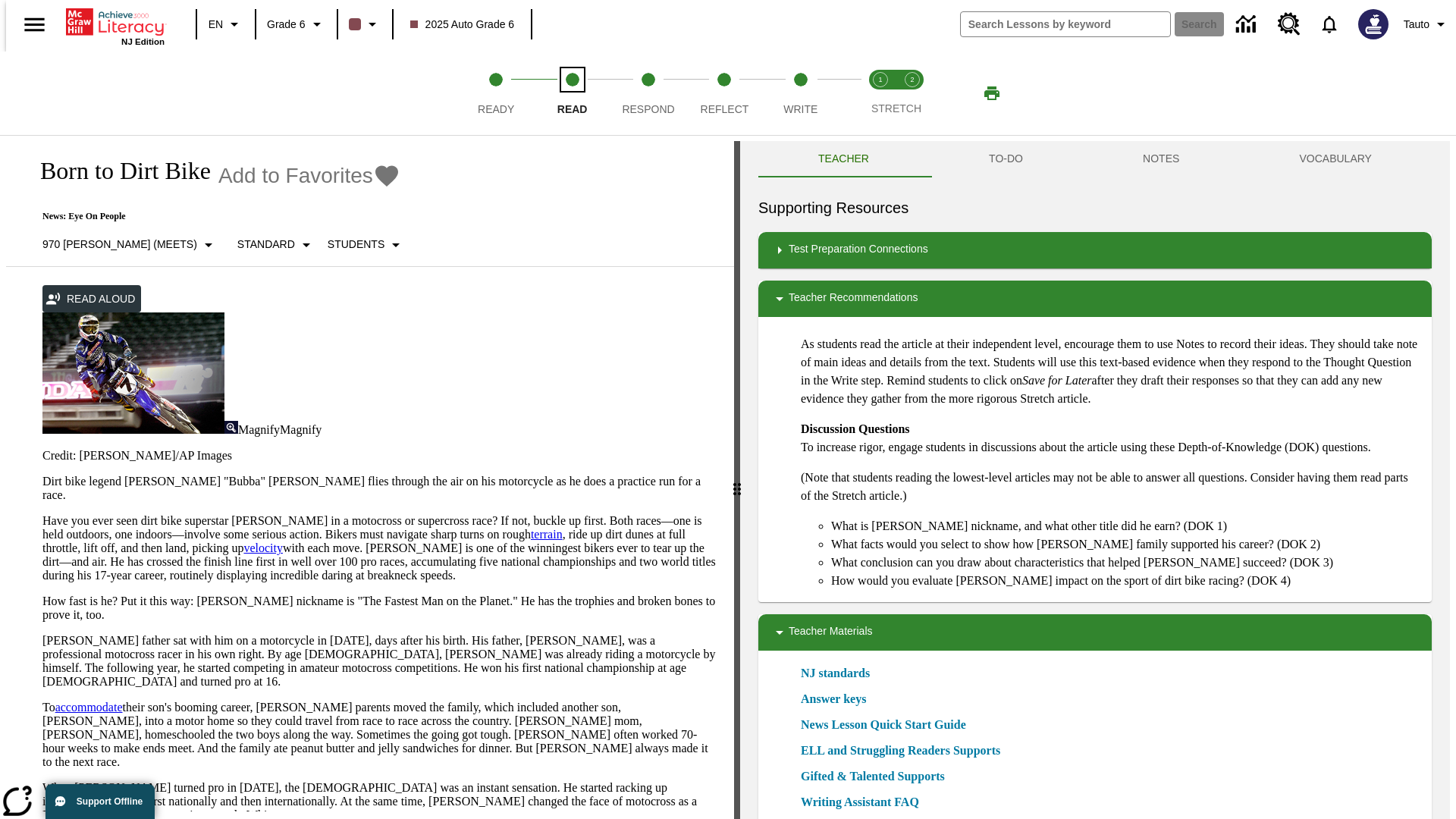 Image resolution: width=1456 pixels, height=819 pixels. Describe the element at coordinates (1095, 480) in the screenshot. I see `div: activity` at that location.